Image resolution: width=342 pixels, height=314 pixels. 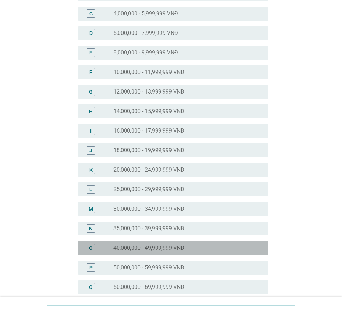 What do you see at coordinates (91, 228) in the screenshot?
I see `div: N` at bounding box center [91, 228].